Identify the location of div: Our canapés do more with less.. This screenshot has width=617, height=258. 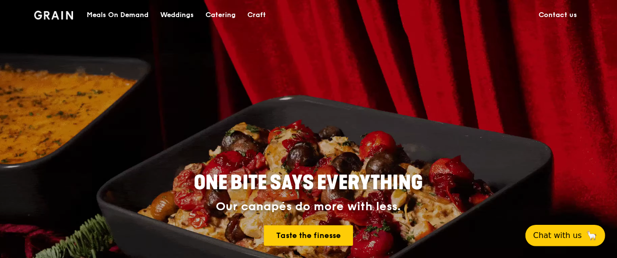
(309, 207).